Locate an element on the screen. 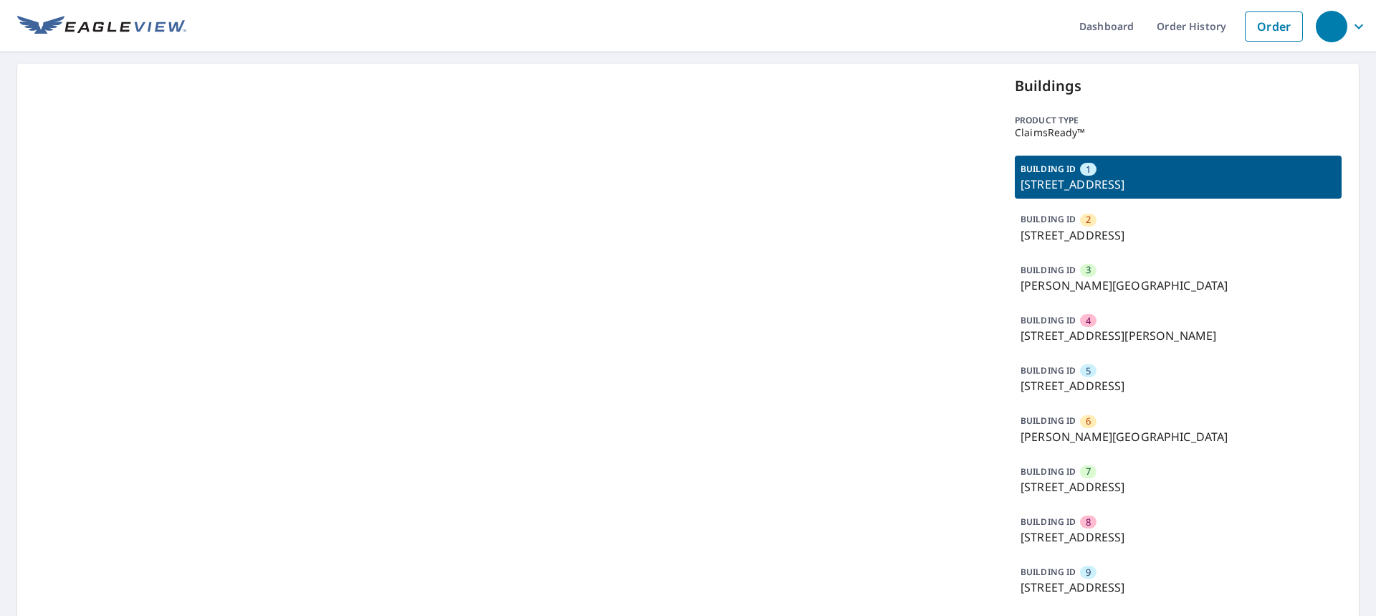 Image resolution: width=1376 pixels, height=616 pixels. p: ClaimsReady™ is located at coordinates (1178, 133).